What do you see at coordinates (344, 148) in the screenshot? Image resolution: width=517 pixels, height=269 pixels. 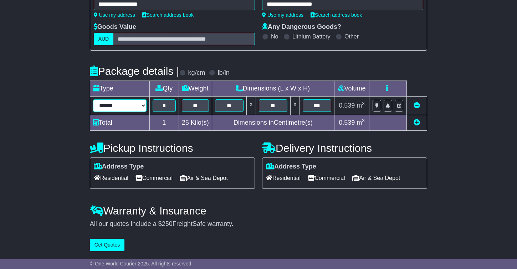 I see `h4: Delivery Instructions` at bounding box center [344, 148].